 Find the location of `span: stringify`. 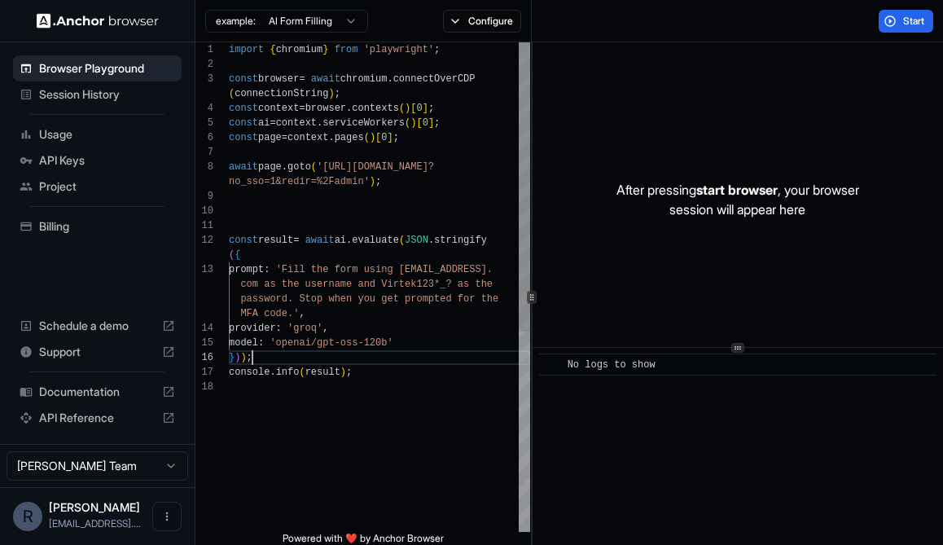

span: stringify is located at coordinates (460, 240).